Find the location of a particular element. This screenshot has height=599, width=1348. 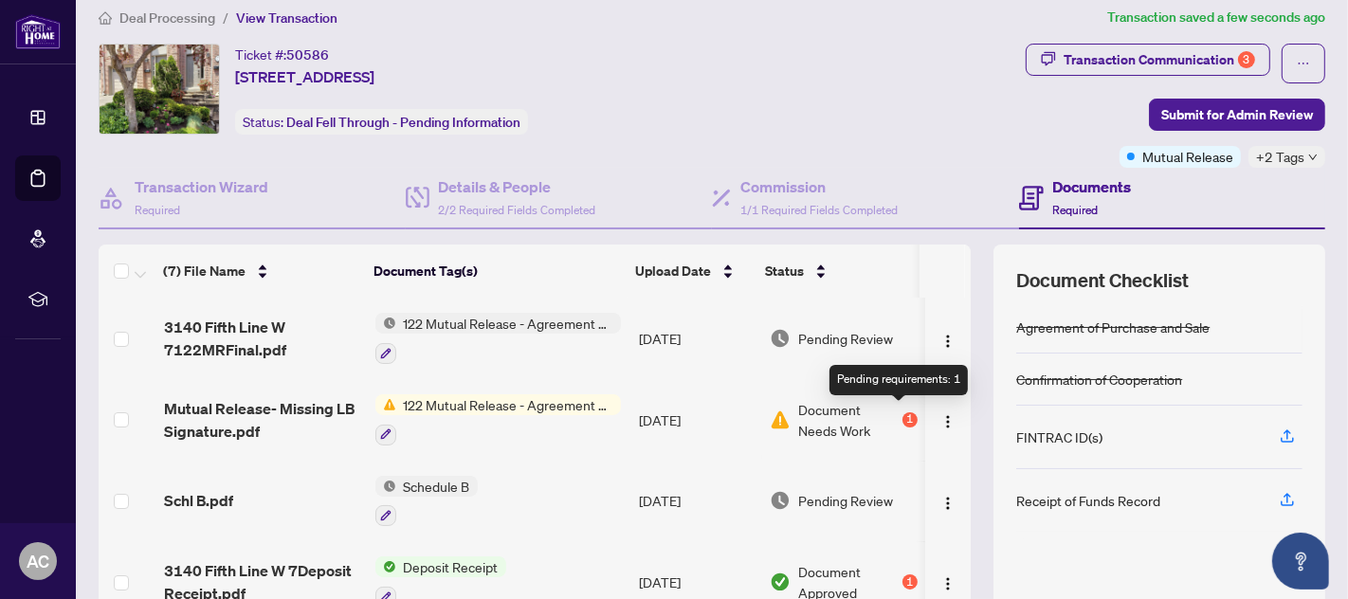

img: IMG-W12214512_1.jpg is located at coordinates (159, 89).